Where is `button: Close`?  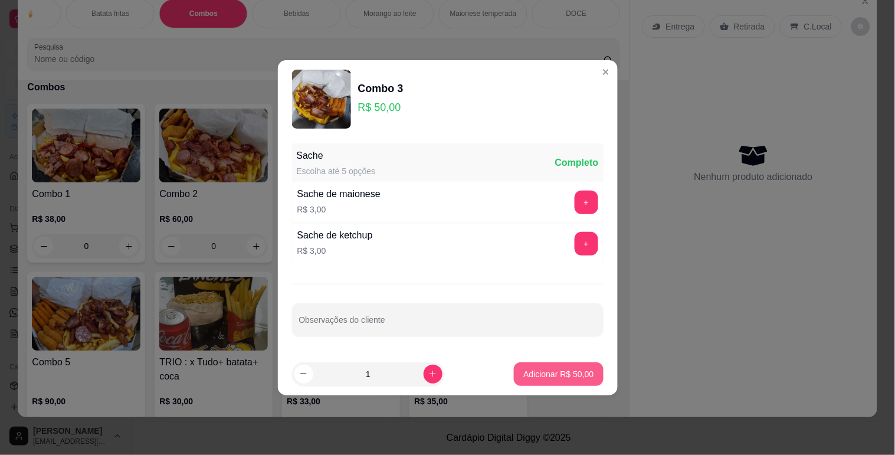 button: Close is located at coordinates (606, 72).